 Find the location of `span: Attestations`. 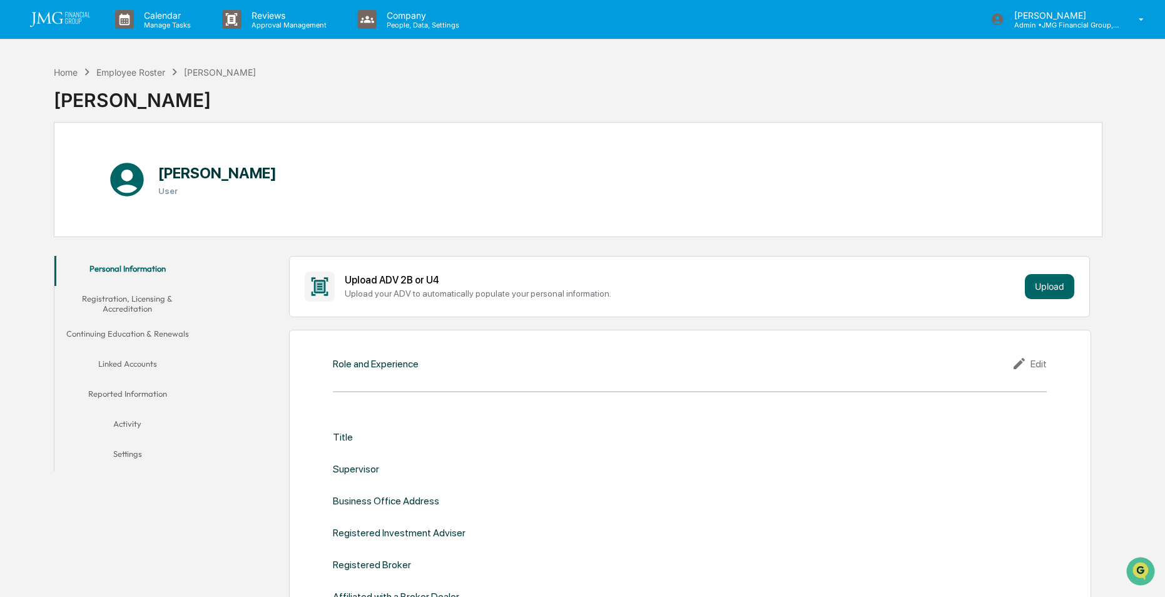

span: Attestations is located at coordinates (129, 164).